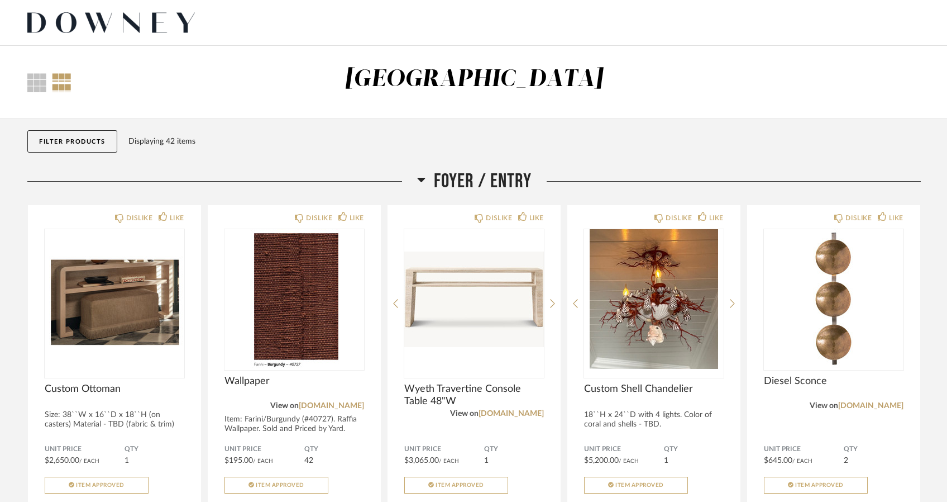  I want to click on div: Size: 38``W x 16``D x 18``H (on casters) Material - TBD (fabric & trim), so click(115, 420).